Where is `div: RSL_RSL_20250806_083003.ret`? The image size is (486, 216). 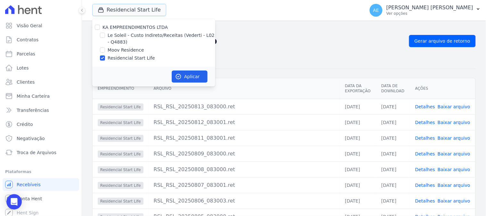
div: RSL_RSL_20250806_083003.ret is located at coordinates (245, 201).